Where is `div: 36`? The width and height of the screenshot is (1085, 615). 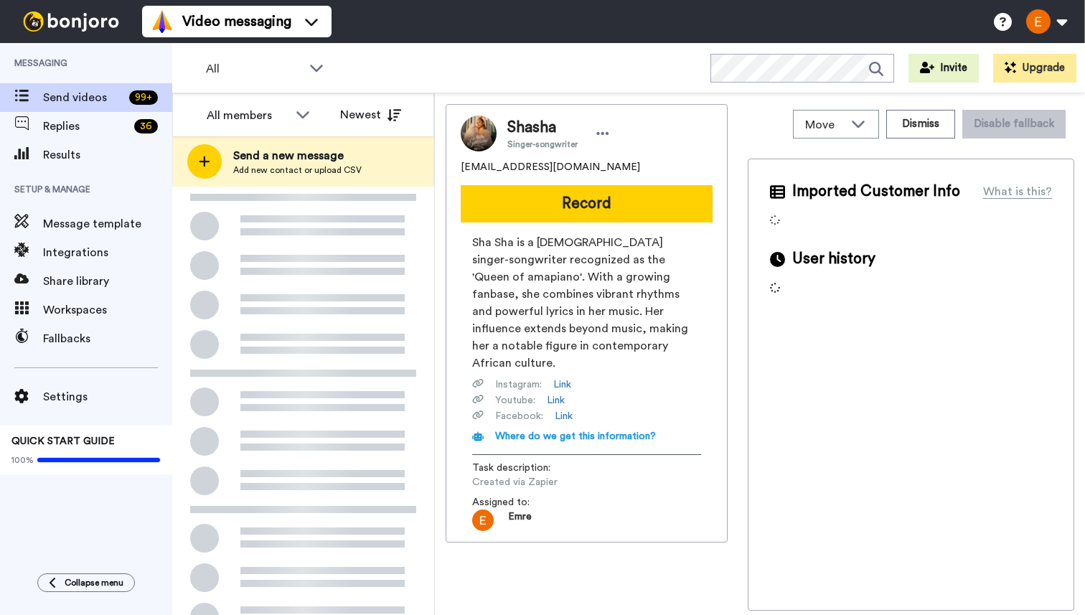
div: 36 is located at coordinates (146, 126).